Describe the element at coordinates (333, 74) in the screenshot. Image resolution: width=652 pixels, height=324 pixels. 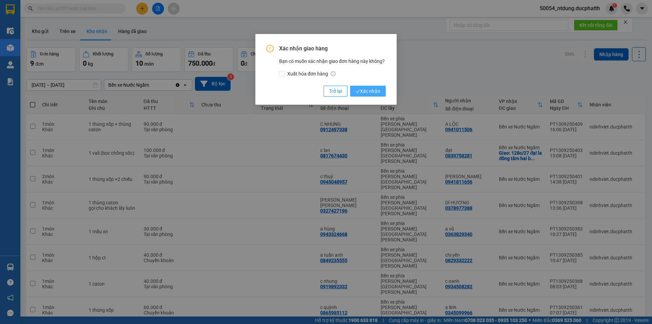
I see `span: info-circle` at that location.